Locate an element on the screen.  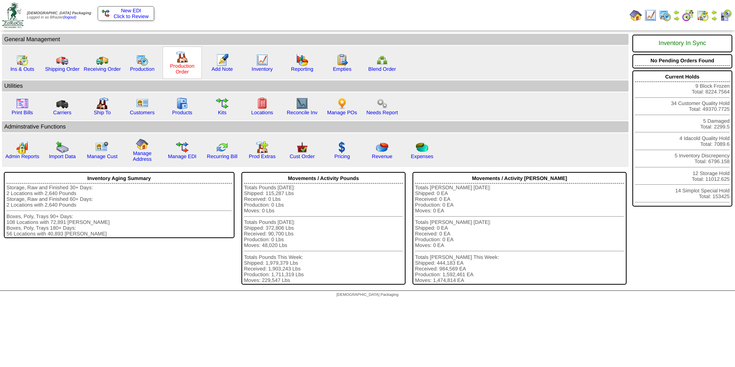
div: No Pending Orders Found is located at coordinates (682, 61).